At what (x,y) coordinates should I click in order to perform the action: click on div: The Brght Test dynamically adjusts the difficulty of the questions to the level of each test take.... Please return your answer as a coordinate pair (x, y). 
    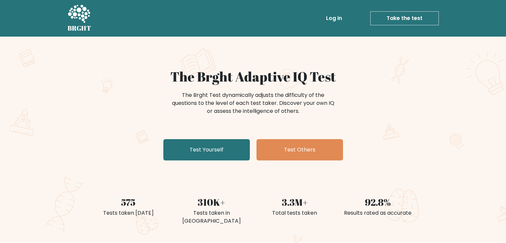
    Looking at the image, I should click on (253, 103).